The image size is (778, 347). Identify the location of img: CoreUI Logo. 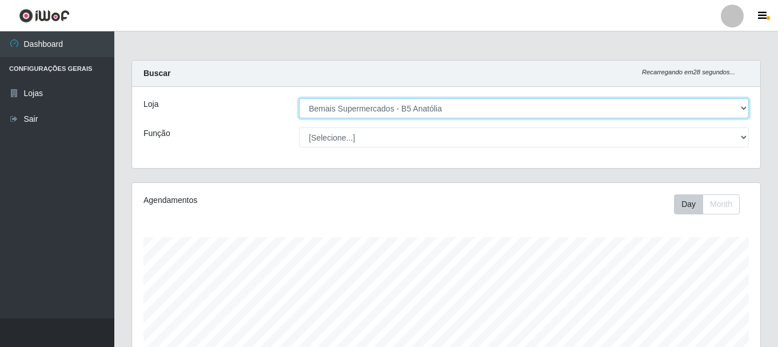
(44, 15).